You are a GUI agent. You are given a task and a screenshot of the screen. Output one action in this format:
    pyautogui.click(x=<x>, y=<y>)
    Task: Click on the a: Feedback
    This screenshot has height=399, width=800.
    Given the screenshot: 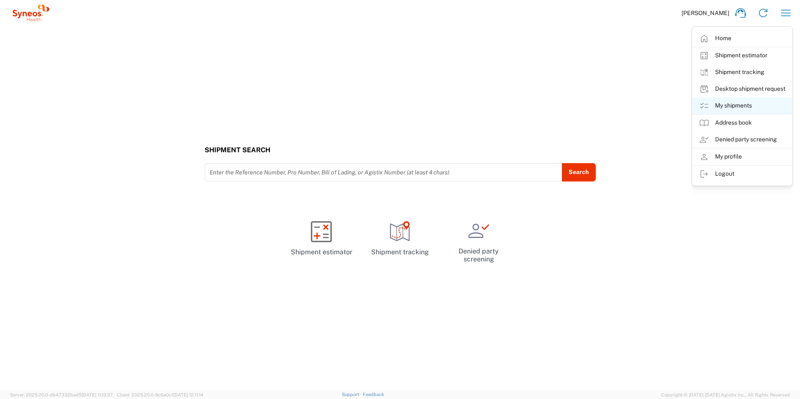 What is the action you would take?
    pyautogui.click(x=373, y=395)
    